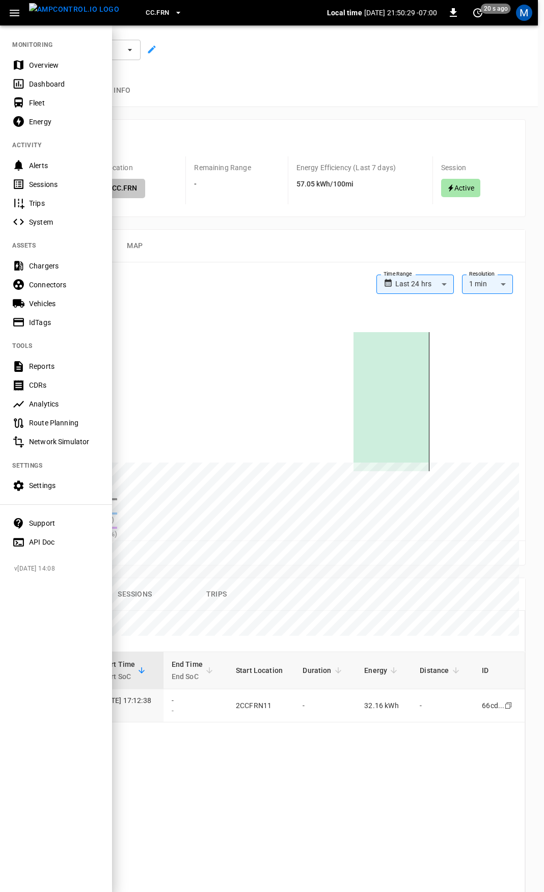 Image resolution: width=544 pixels, height=892 pixels. I want to click on div: Analytics, so click(64, 404).